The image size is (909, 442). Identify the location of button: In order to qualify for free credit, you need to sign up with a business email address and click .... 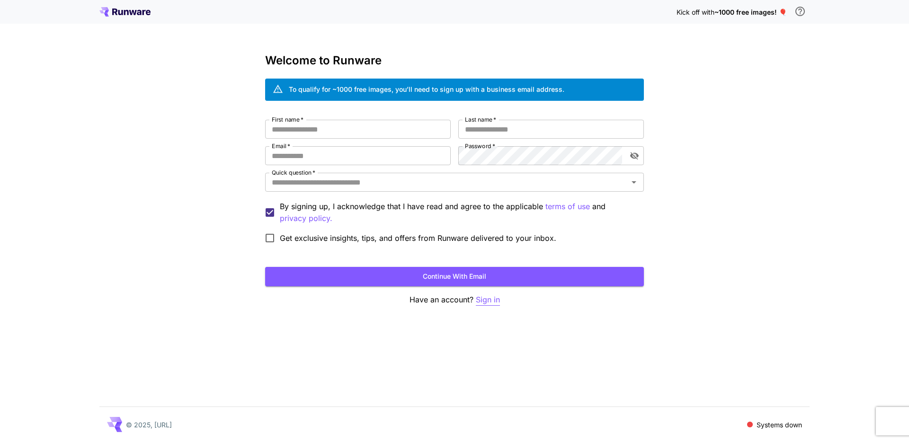
(800, 11).